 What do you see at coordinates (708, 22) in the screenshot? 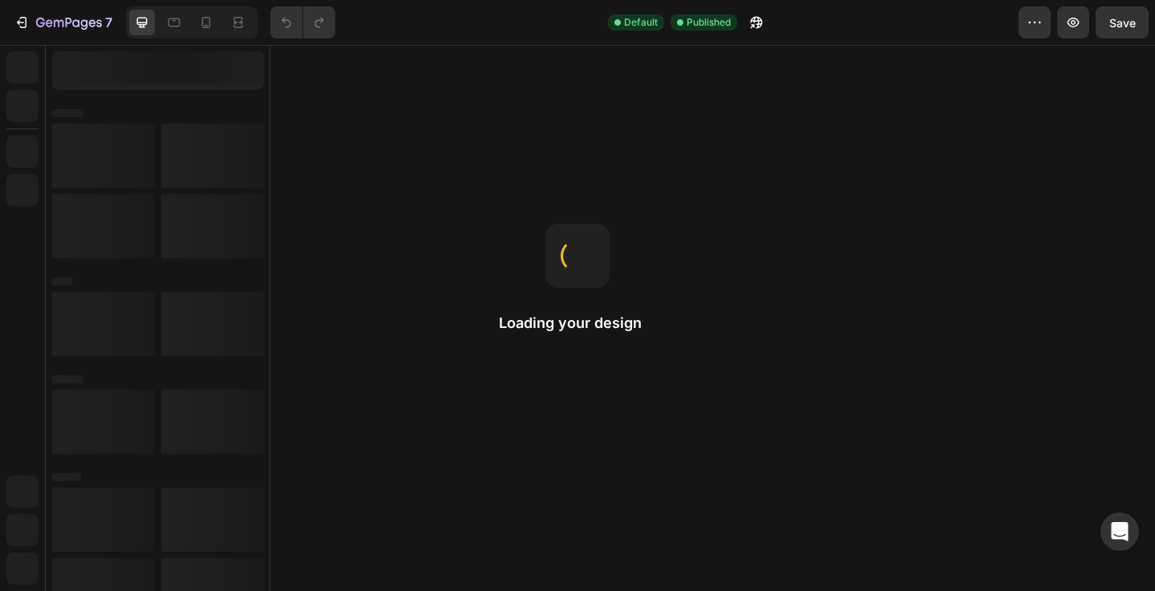
I see `span: Published` at bounding box center [708, 22].